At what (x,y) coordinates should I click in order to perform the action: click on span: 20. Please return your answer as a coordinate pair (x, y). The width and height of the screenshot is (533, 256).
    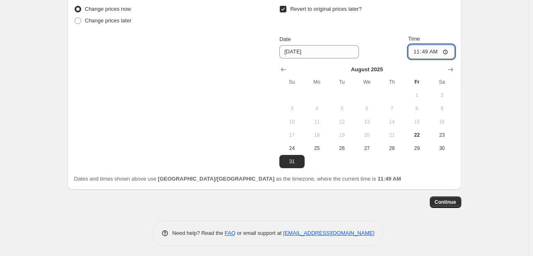
    Looking at the image, I should click on (367, 135).